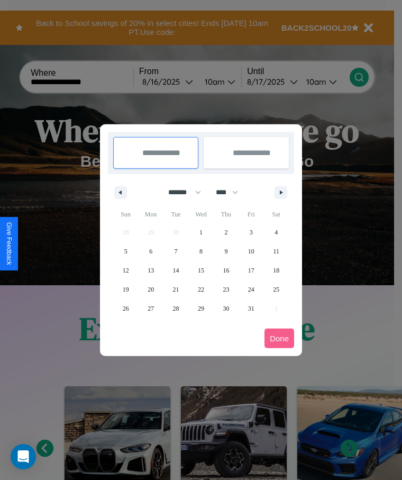  What do you see at coordinates (226, 232) in the screenshot?
I see `span: 2` at bounding box center [226, 232].